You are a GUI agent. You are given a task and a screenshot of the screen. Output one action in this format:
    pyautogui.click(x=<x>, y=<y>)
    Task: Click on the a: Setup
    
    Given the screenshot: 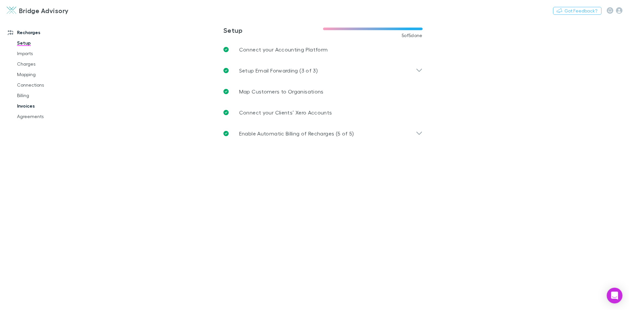 What is the action you would take?
    pyautogui.click(x=49, y=43)
    